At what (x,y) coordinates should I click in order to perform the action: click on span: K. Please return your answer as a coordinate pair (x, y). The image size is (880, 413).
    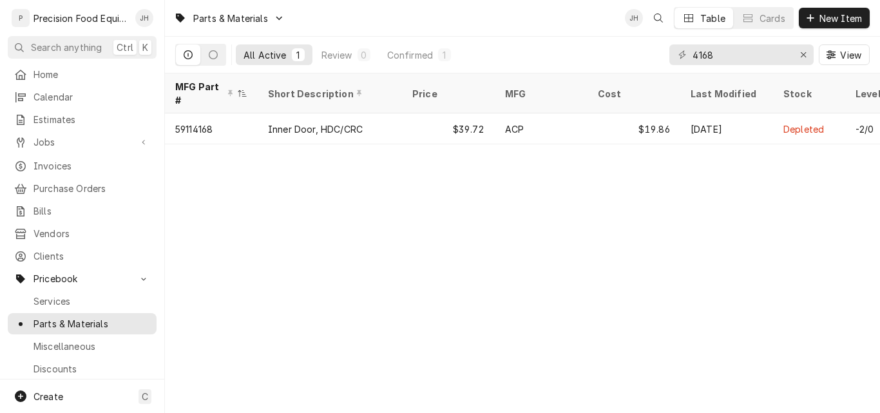
    Looking at the image, I should click on (145, 47).